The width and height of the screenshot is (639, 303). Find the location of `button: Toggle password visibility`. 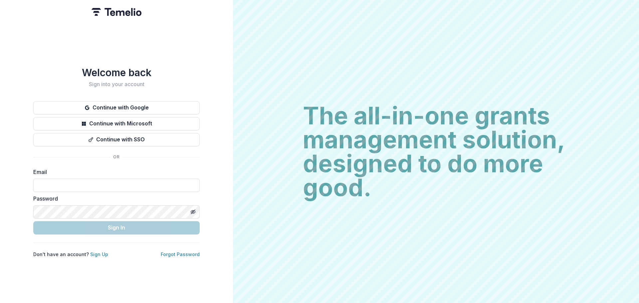

button: Toggle password visibility is located at coordinates (193, 212).